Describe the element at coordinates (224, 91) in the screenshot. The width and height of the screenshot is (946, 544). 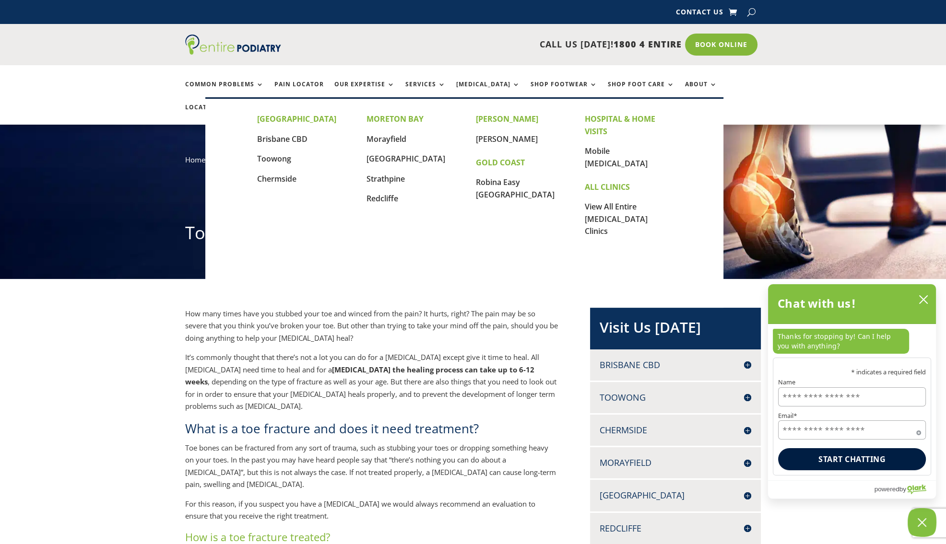
I see `a: Common Problems` at that location.